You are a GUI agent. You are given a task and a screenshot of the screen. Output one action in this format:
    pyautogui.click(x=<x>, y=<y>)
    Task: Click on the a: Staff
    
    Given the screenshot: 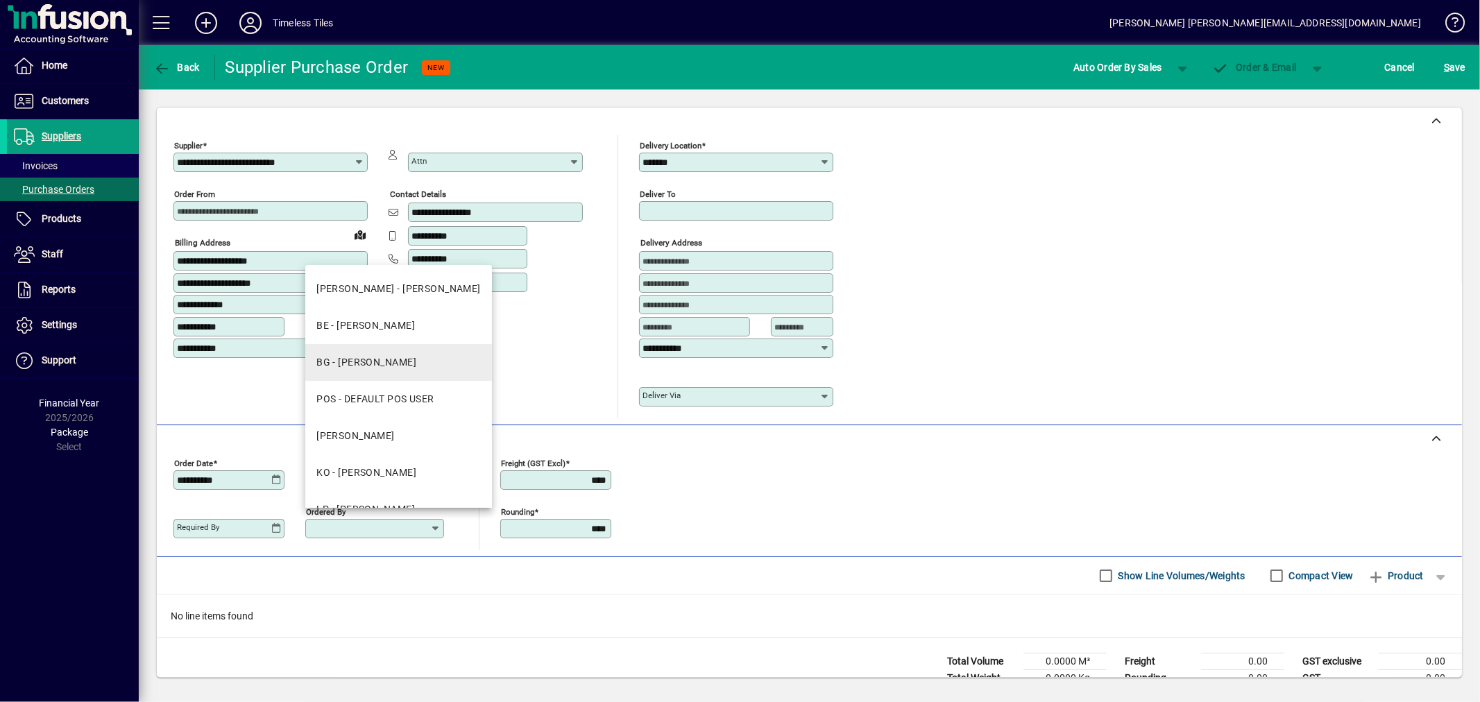 What is the action you would take?
    pyautogui.click(x=73, y=255)
    